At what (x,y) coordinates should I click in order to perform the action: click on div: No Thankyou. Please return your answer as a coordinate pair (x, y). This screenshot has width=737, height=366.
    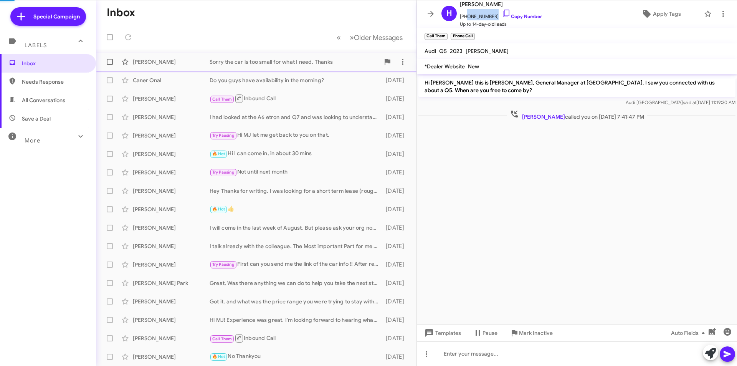
    Looking at the image, I should click on (296, 356).